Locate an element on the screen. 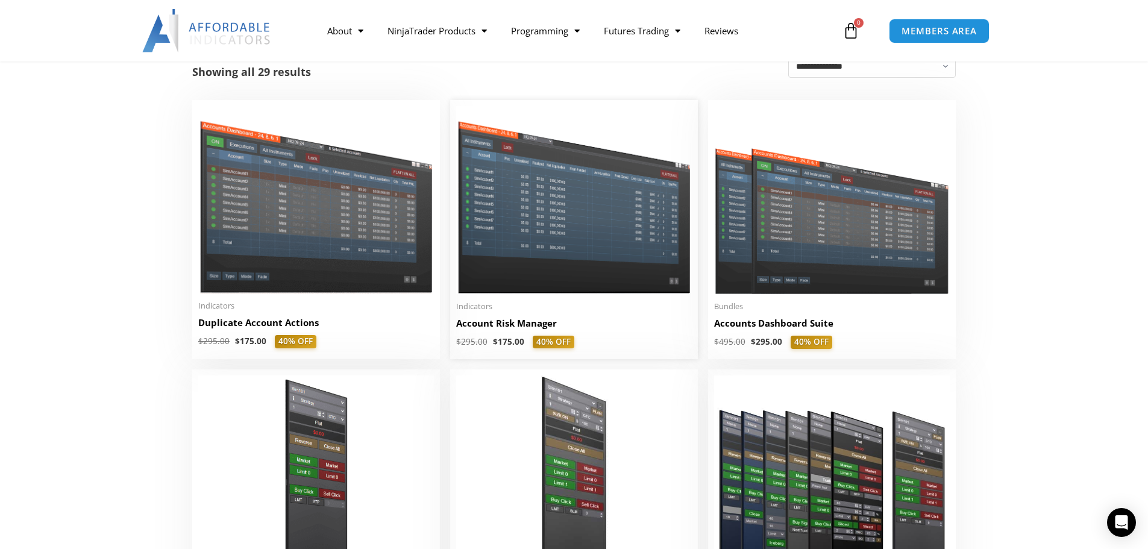  span: 0 is located at coordinates (859, 23).